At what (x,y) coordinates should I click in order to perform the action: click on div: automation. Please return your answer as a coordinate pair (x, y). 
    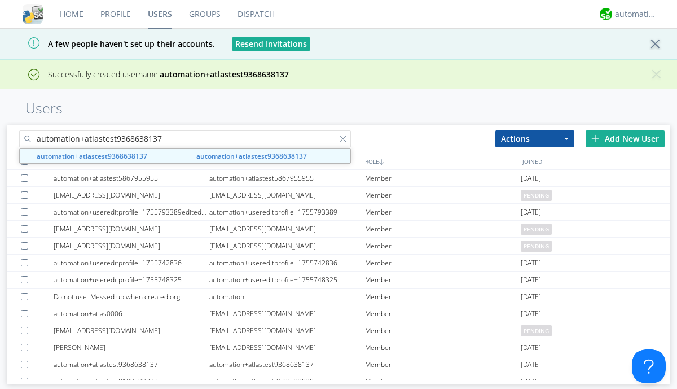
    Looking at the image, I should click on (287, 296).